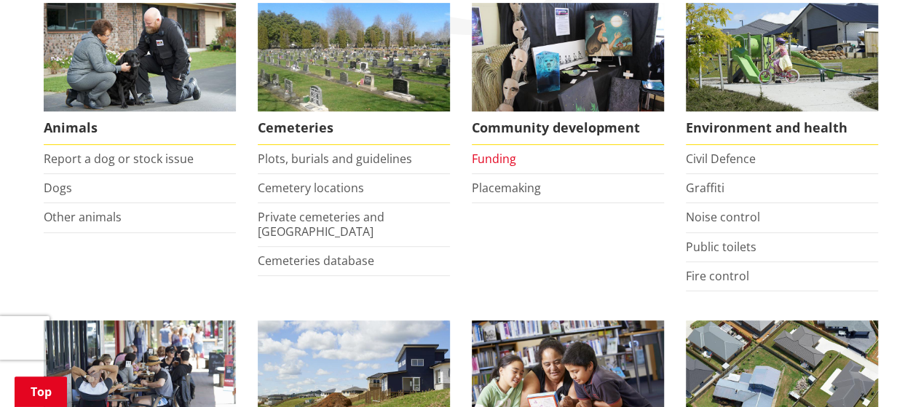  What do you see at coordinates (41, 392) in the screenshot?
I see `a: Top` at bounding box center [41, 392].